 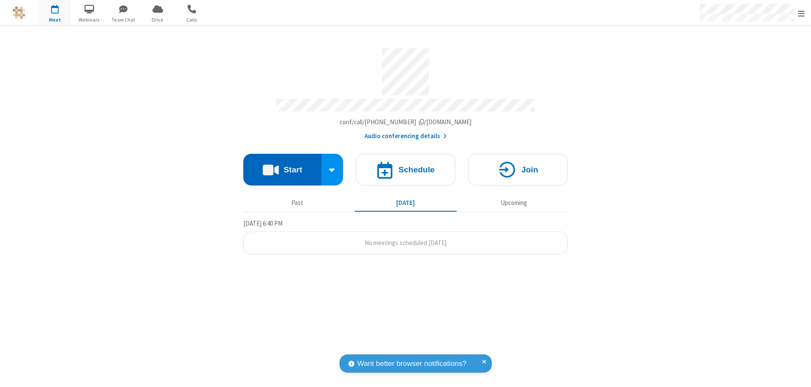 I want to click on section: Today's Meetings, so click(x=406, y=237).